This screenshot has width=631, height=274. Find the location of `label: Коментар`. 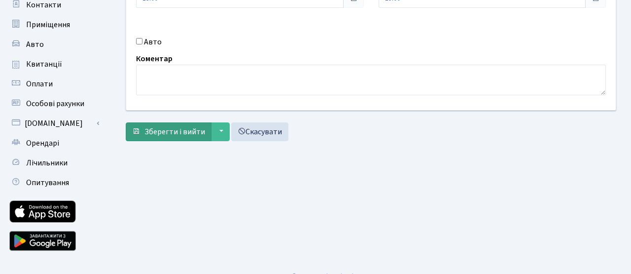

label: Коментар is located at coordinates (154, 59).